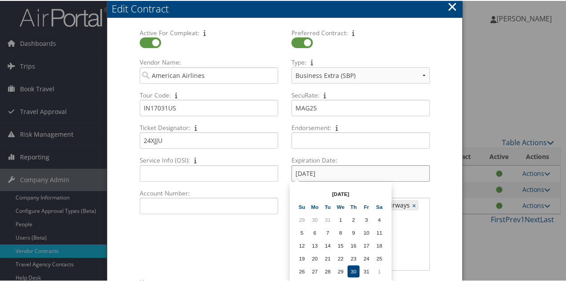 The width and height of the screenshot is (566, 281). What do you see at coordinates (360, 94) in the screenshot?
I see `label: SecuRate:` at bounding box center [360, 94].